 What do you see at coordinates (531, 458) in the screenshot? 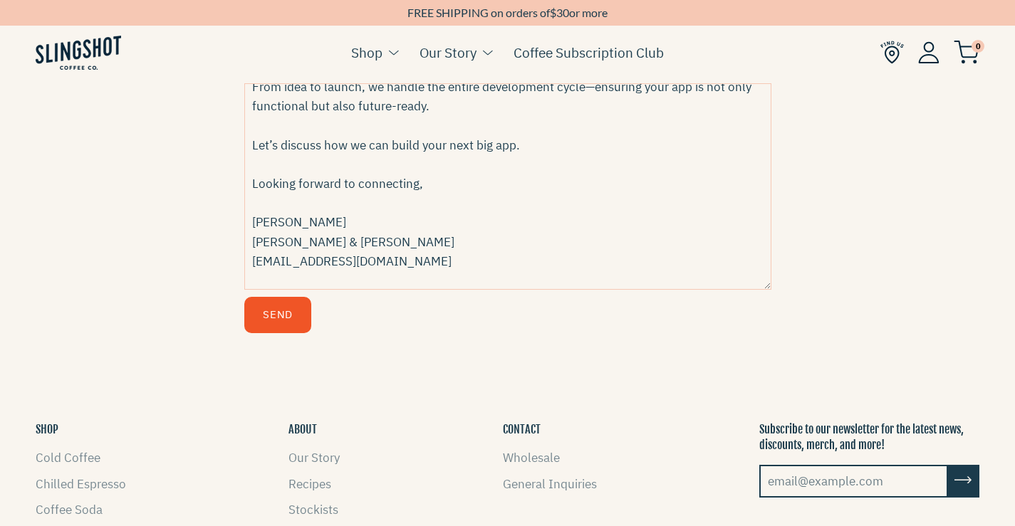
I see `a: Wholesale` at bounding box center [531, 458].